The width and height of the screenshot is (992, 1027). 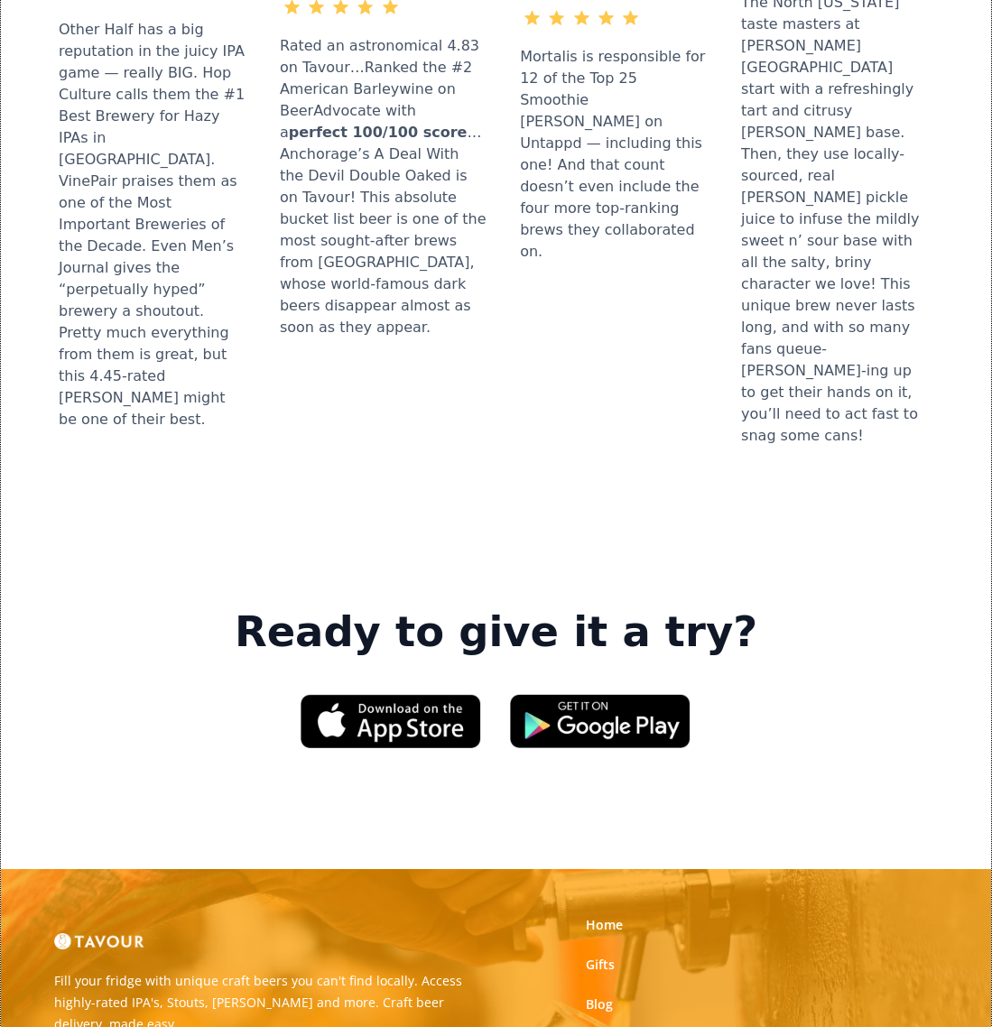 I want to click on a: Gifts, so click(x=600, y=965).